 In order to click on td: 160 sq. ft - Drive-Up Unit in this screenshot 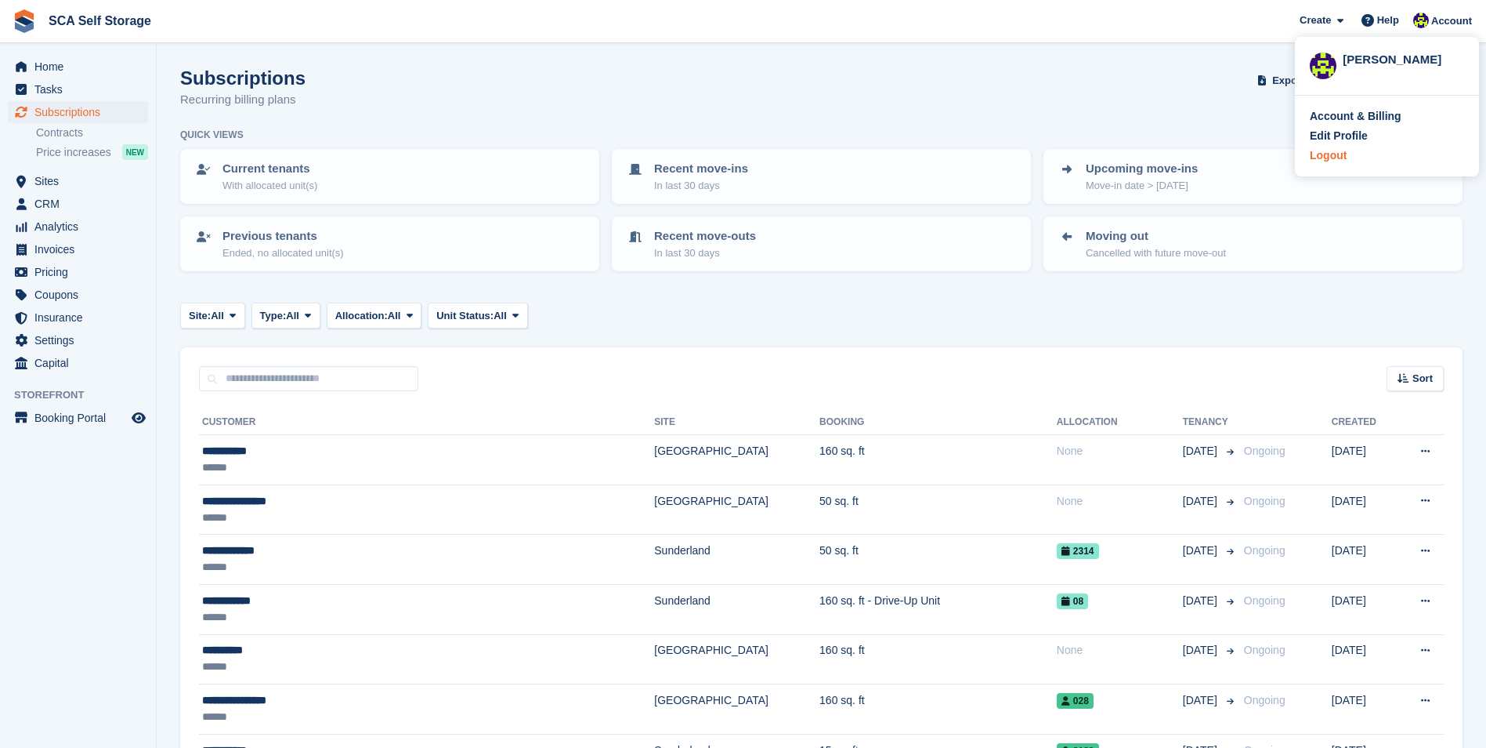, I will do `click(938, 609)`.